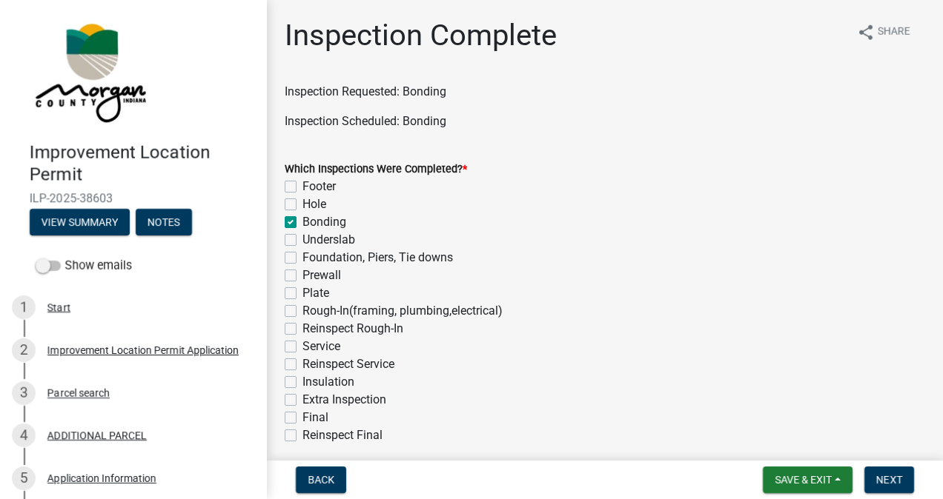 This screenshot has width=943, height=499. I want to click on div: Application Information, so click(102, 479).